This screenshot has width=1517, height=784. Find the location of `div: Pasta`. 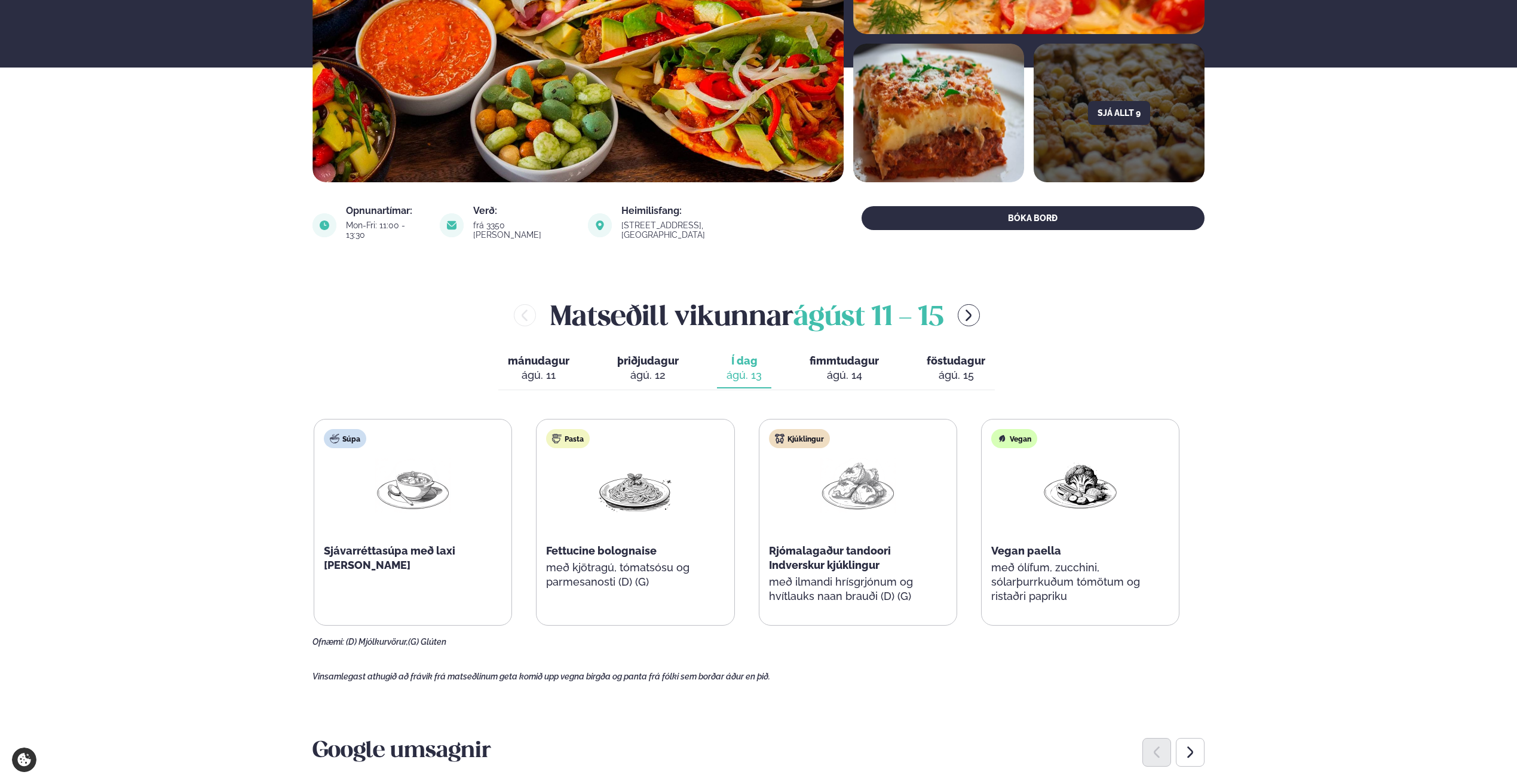

div: Pasta is located at coordinates (568, 438).